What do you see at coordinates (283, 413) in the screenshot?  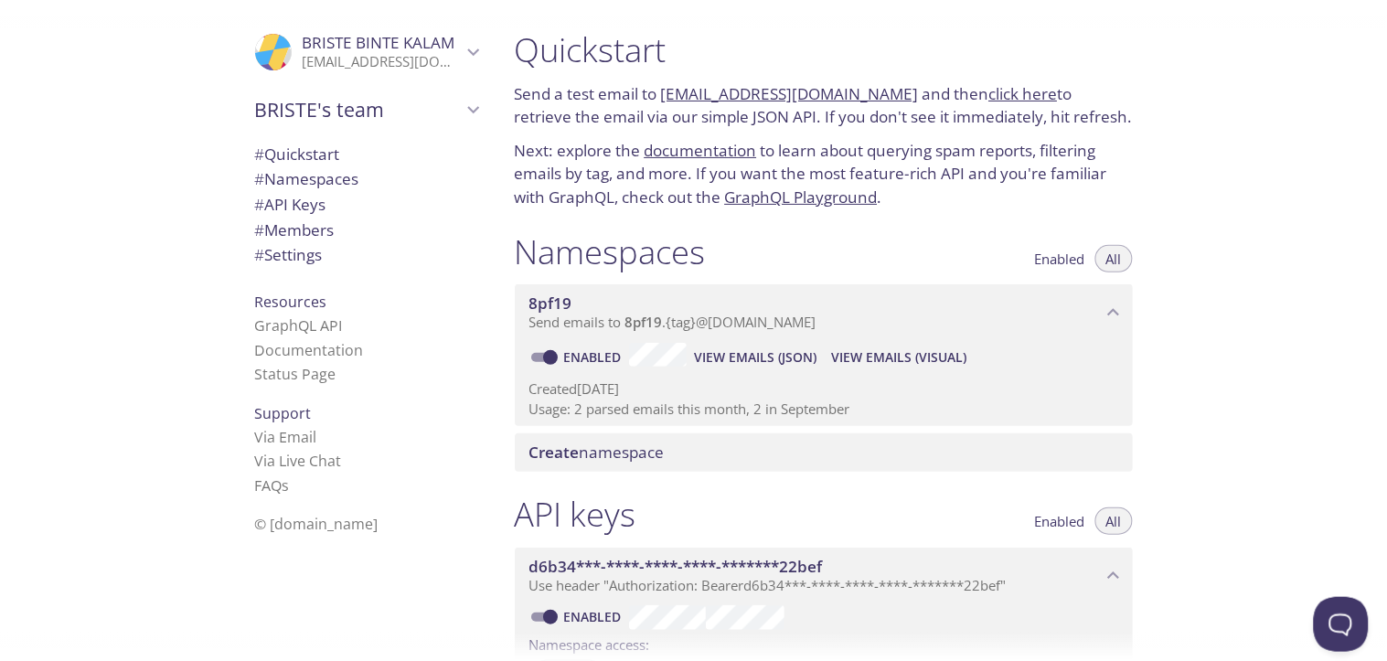 I see `span: Support` at bounding box center [283, 413].